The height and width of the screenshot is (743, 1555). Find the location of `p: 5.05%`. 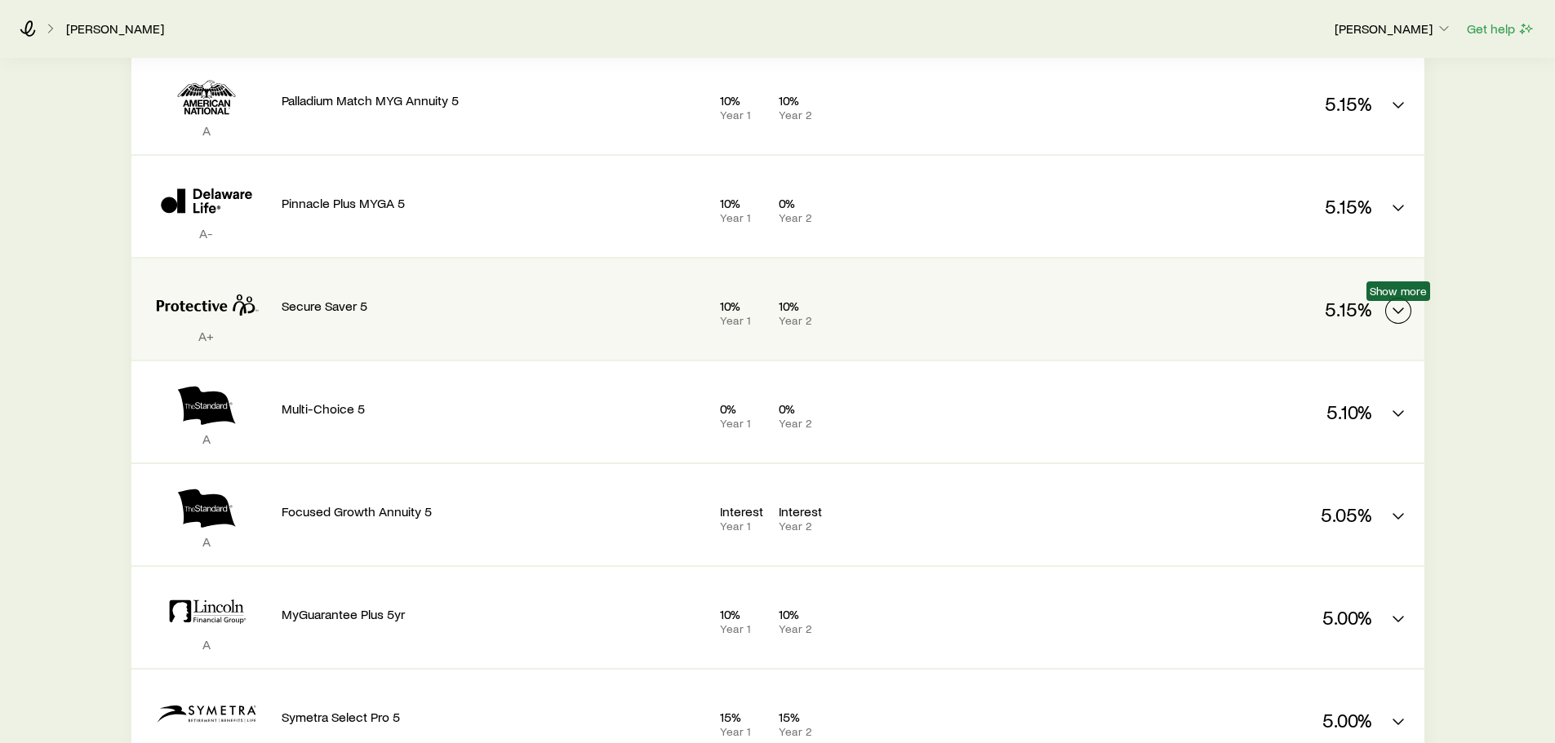

p: 5.05% is located at coordinates (1230, 515).